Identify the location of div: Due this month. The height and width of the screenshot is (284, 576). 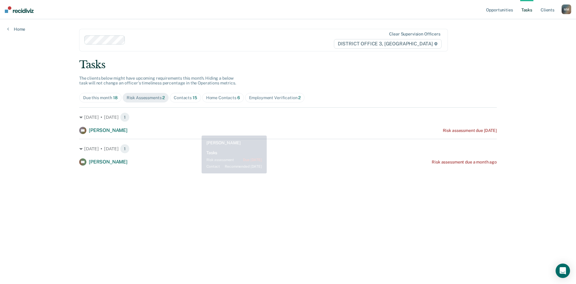
(100, 98).